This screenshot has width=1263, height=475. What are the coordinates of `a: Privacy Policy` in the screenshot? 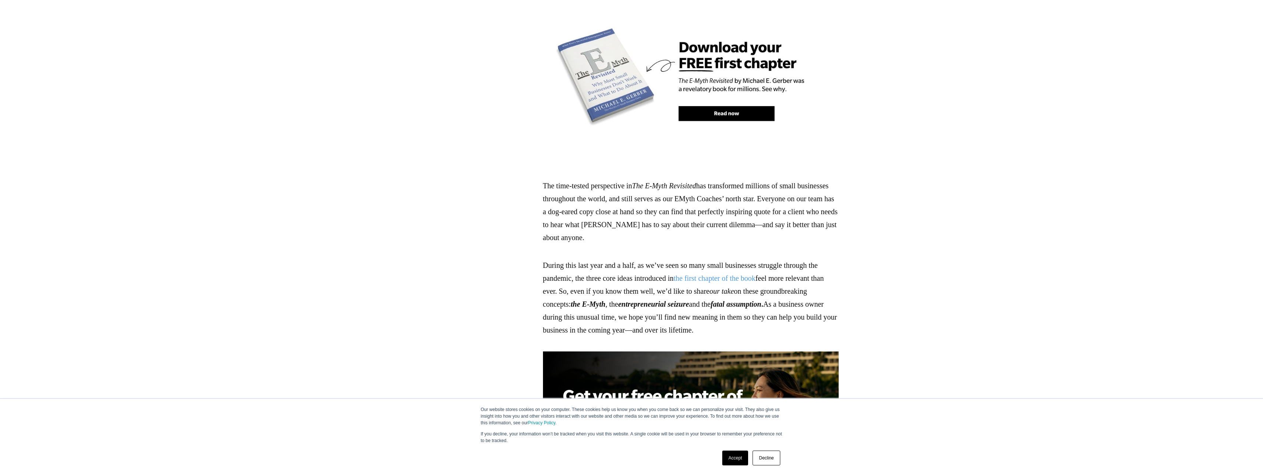 It's located at (542, 422).